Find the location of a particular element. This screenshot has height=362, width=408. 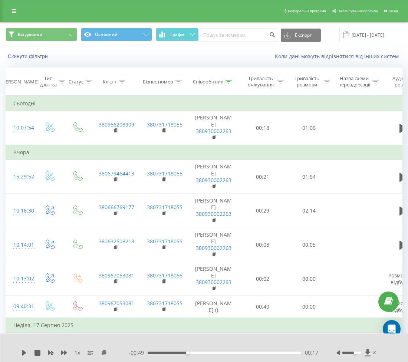

td: 00:18 is located at coordinates (263, 128).